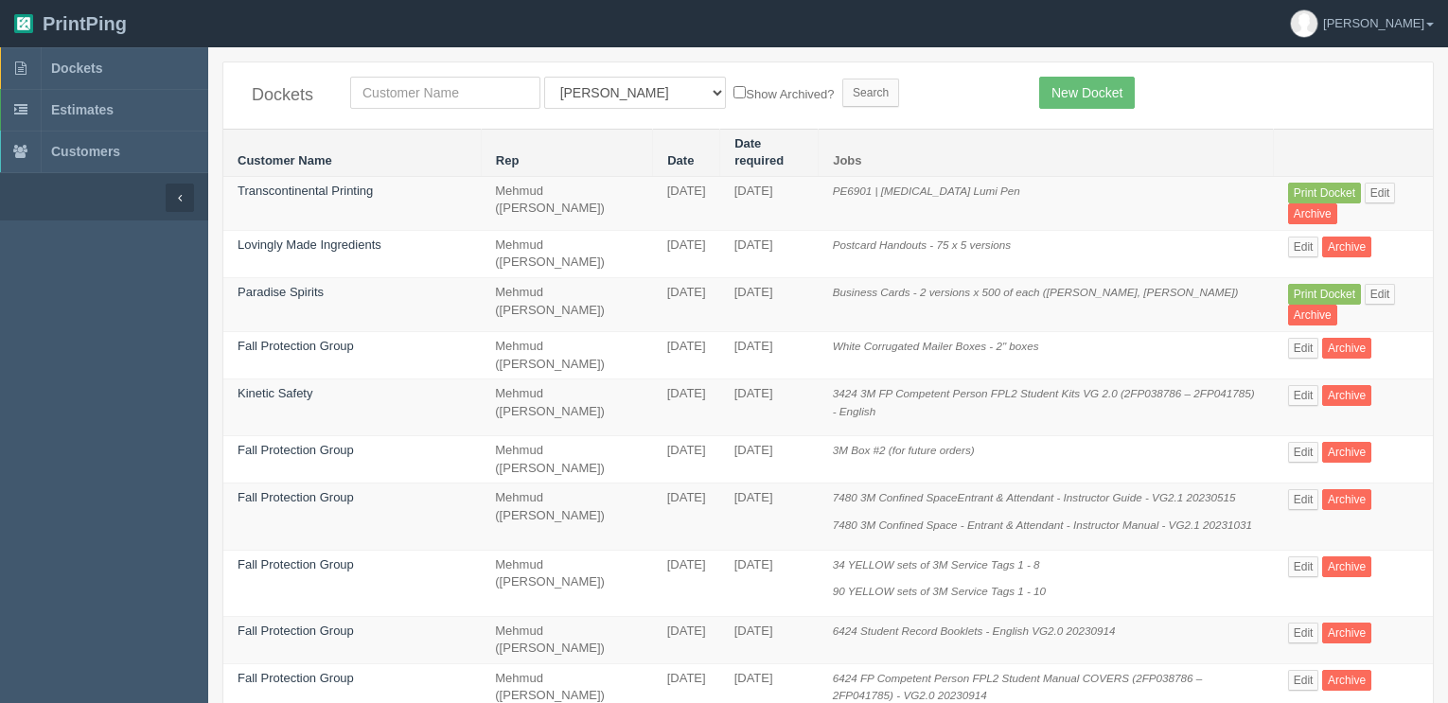 The width and height of the screenshot is (1448, 703). What do you see at coordinates (974, 630) in the screenshot?
I see `i: 6424 Student Record Booklets - English VG2.0 20230914` at bounding box center [974, 630].